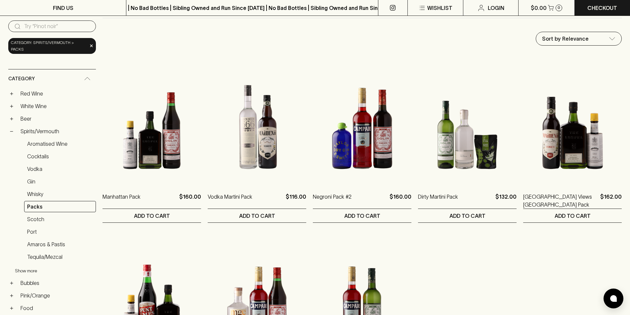 This screenshot has height=315, width=630. Describe the element at coordinates (438, 201) in the screenshot. I see `p: Dirty Martini Pack` at that location.